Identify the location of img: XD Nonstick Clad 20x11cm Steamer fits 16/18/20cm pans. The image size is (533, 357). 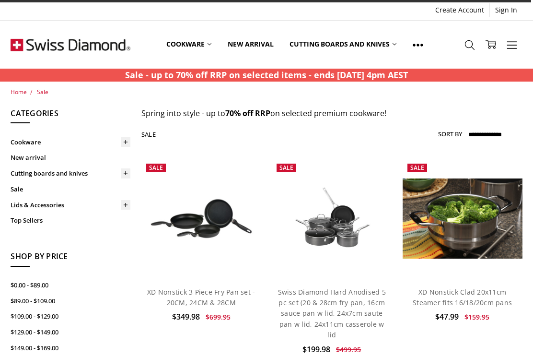
(463, 218).